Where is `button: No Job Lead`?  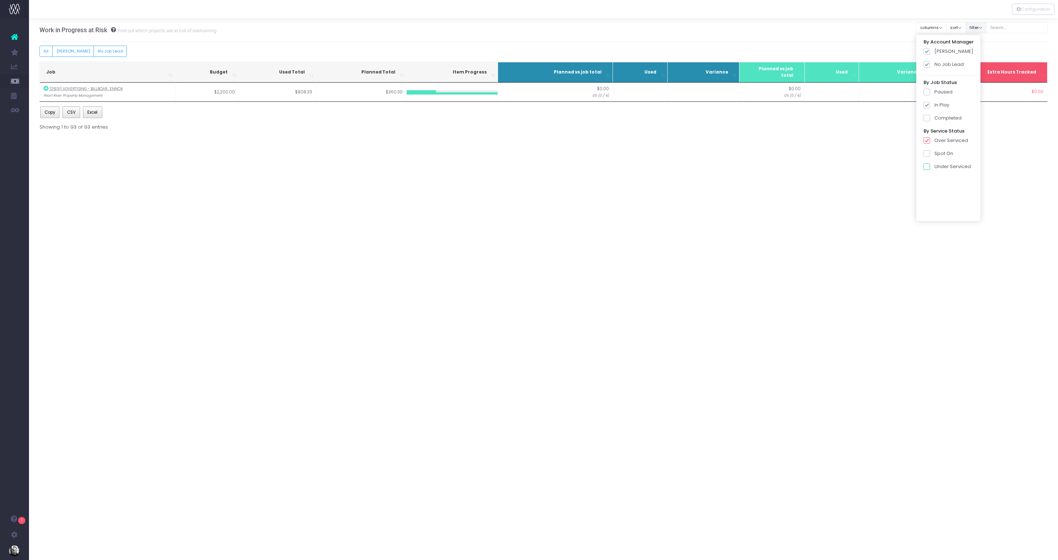 button: No Job Lead is located at coordinates (110, 51).